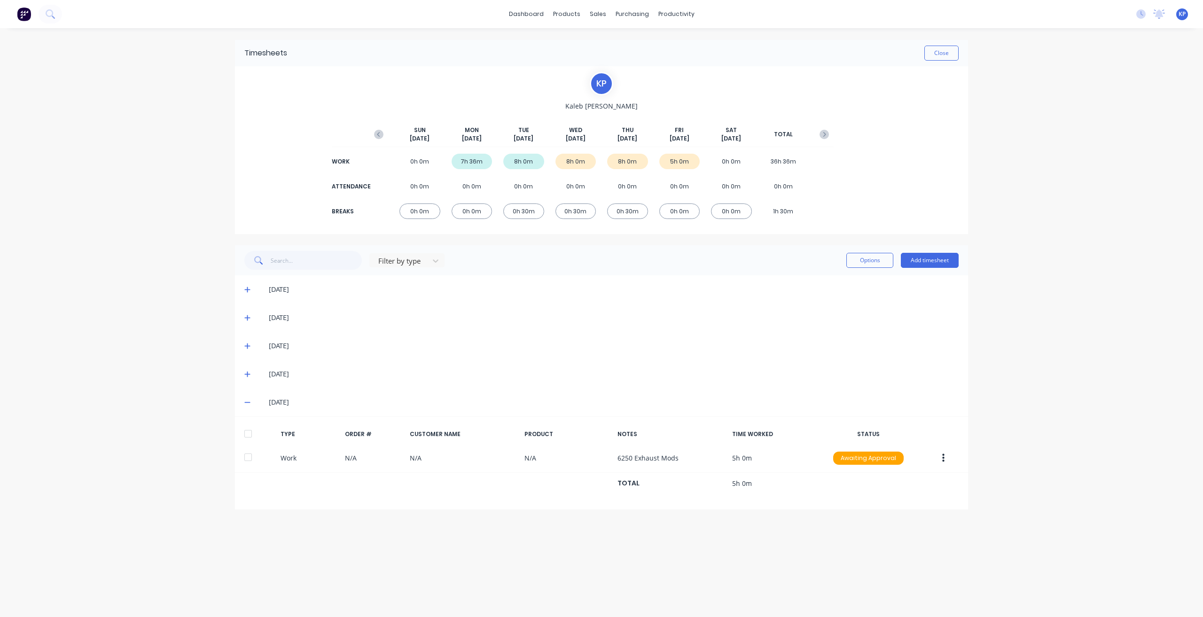  What do you see at coordinates (420, 130) in the screenshot?
I see `span: SUN` at bounding box center [420, 130].